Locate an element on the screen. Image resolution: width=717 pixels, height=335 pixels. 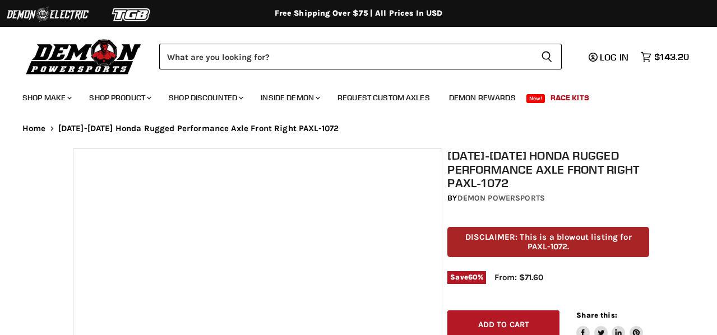
span: From: $71.60 is located at coordinates (518, 277).